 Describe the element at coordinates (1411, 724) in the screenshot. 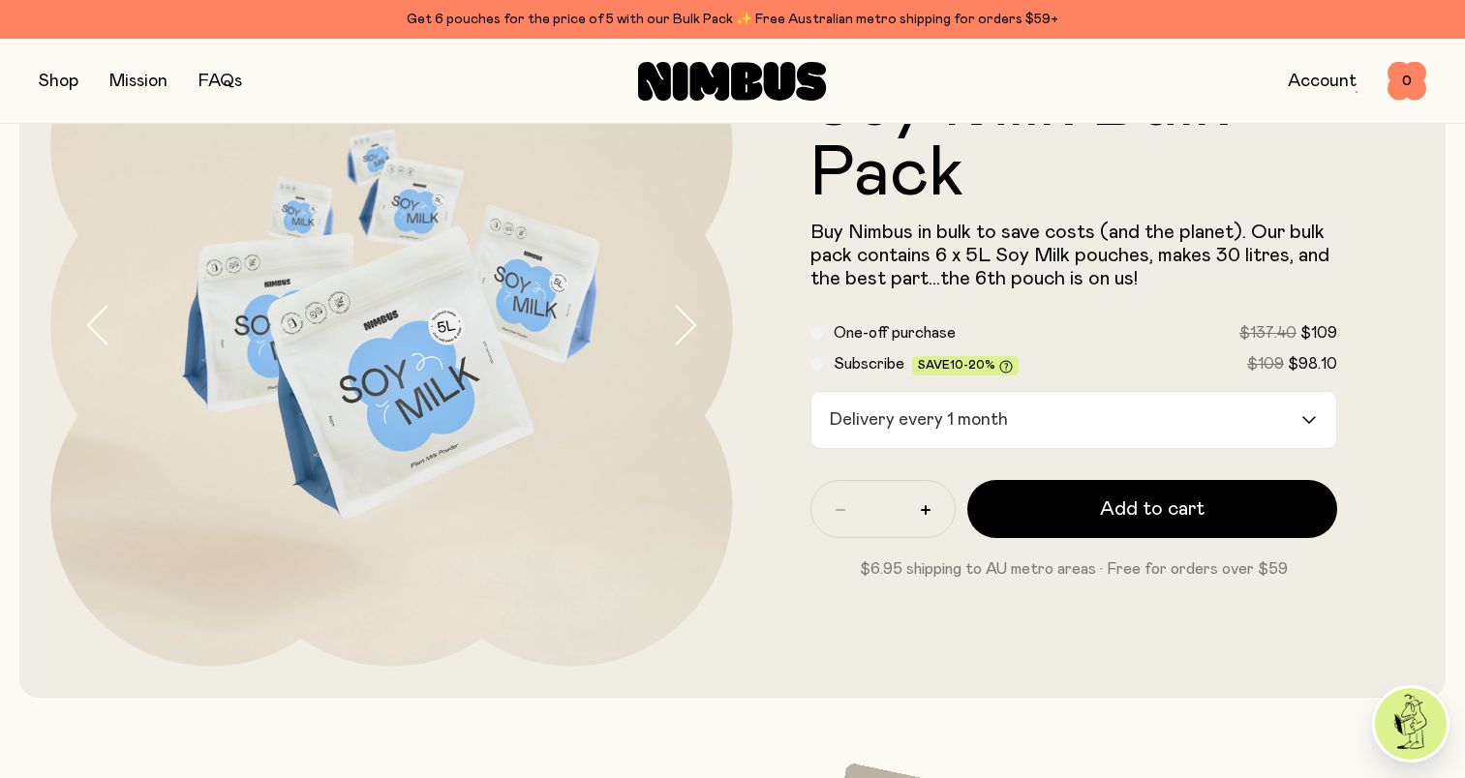

I see `img: agent` at that location.